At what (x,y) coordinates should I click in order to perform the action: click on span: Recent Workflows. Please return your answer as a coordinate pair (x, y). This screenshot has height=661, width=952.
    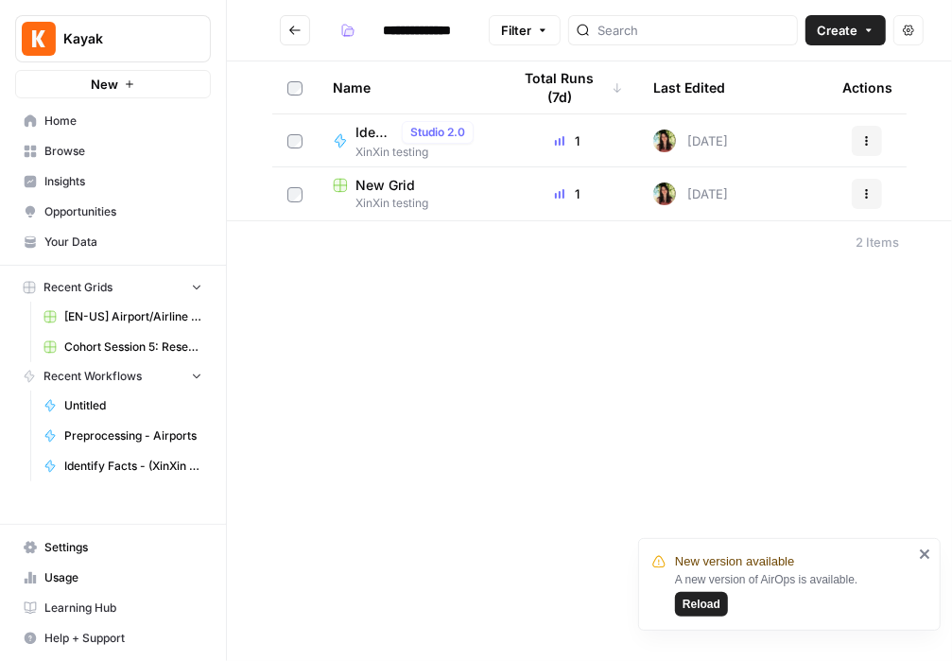
    Looking at the image, I should click on (93, 376).